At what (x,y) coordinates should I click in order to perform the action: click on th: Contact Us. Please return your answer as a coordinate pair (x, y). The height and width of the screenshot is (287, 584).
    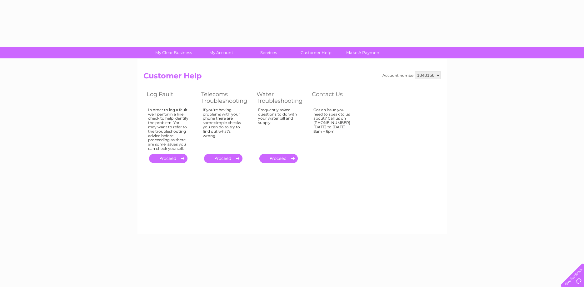
    Looking at the image, I should click on (336, 98).